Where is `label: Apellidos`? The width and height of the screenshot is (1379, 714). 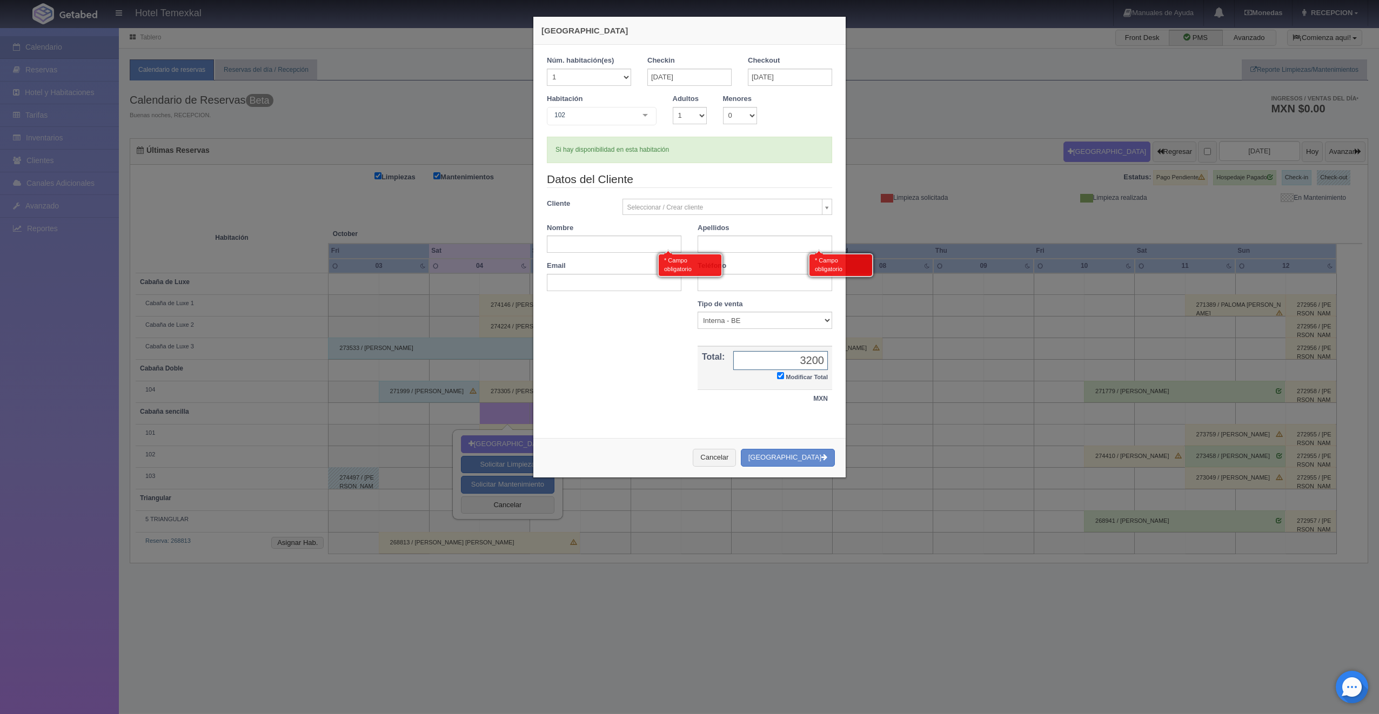 label: Apellidos is located at coordinates (713, 228).